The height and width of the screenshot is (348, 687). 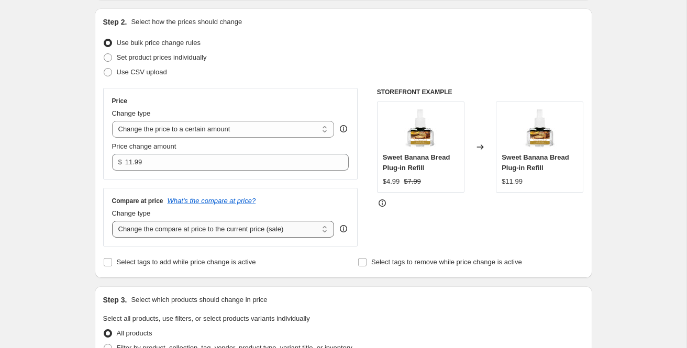 I want to click on span: Set product prices individually, so click(x=162, y=57).